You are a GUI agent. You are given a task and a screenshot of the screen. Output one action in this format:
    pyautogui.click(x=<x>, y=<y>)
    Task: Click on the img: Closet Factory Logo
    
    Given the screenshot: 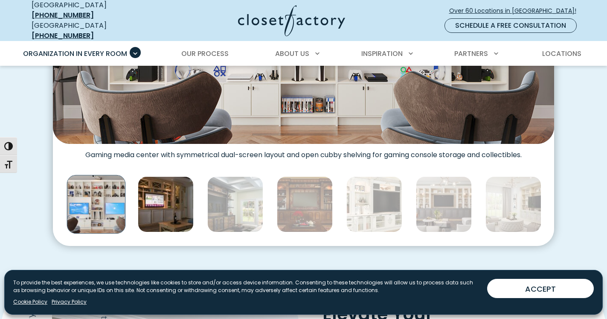 What is the action you would take?
    pyautogui.click(x=292, y=20)
    